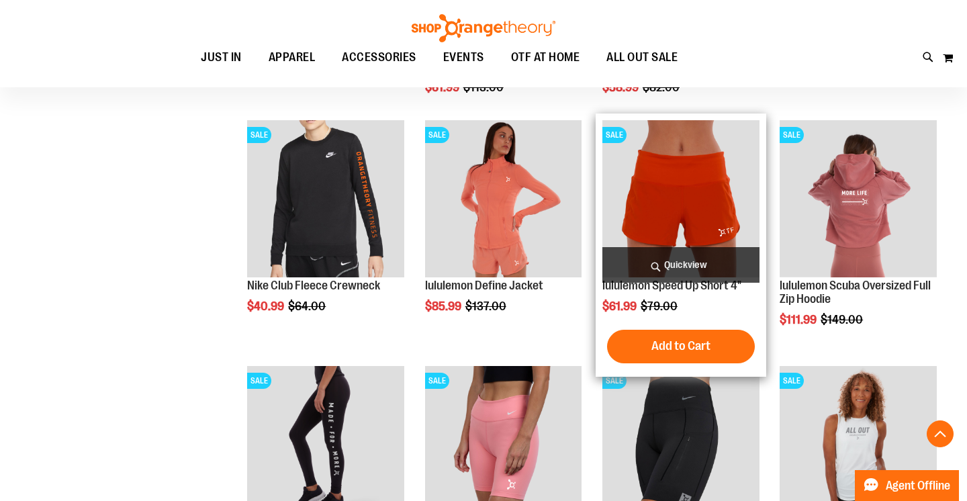  I want to click on span: APPAREL, so click(292, 57).